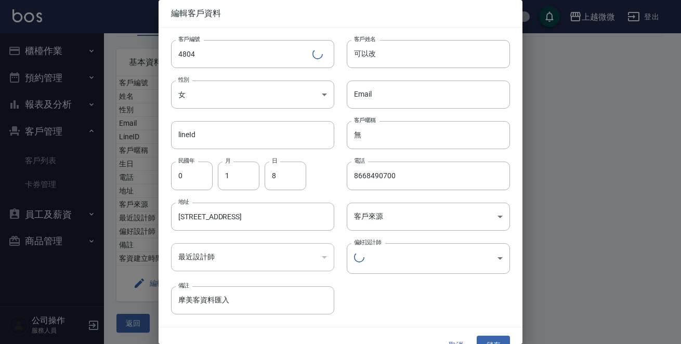 Image resolution: width=681 pixels, height=344 pixels. Describe the element at coordinates (253, 95) in the screenshot. I see `div: 女` at that location.